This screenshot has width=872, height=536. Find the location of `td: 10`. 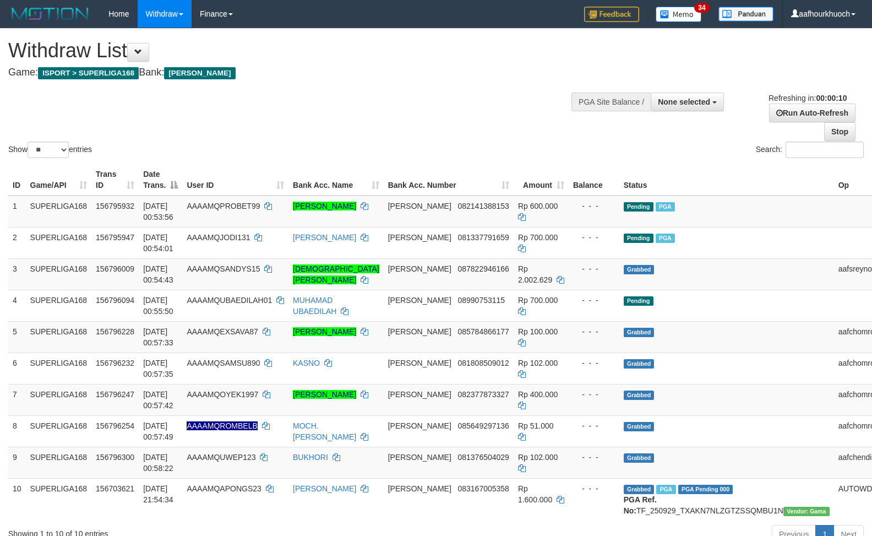

td: 10 is located at coordinates (17, 499).